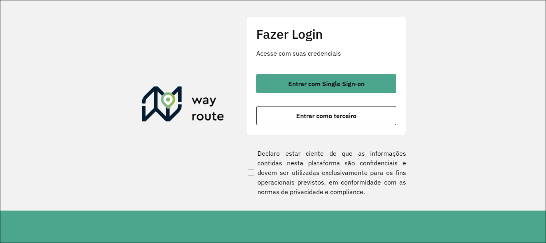  Describe the element at coordinates (326, 172) in the screenshot. I see `label: Declaro estar ciente de que as informações contidas nesta plataforma são confidenciais e devem se...` at that location.